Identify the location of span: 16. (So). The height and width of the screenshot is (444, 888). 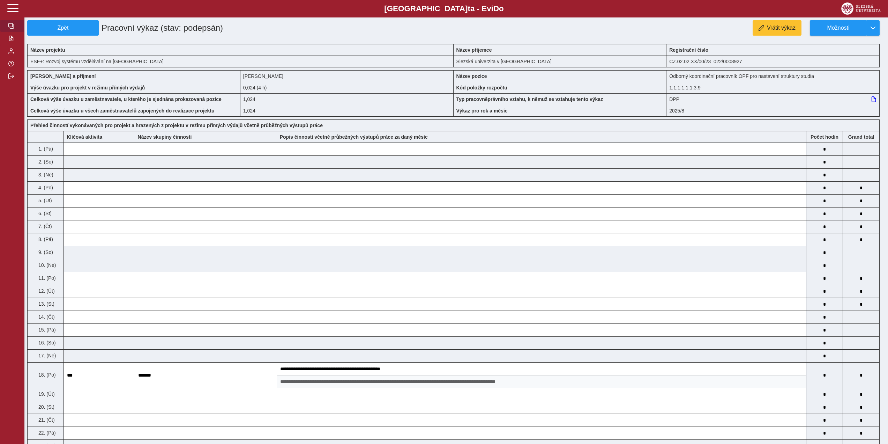
(46, 342).